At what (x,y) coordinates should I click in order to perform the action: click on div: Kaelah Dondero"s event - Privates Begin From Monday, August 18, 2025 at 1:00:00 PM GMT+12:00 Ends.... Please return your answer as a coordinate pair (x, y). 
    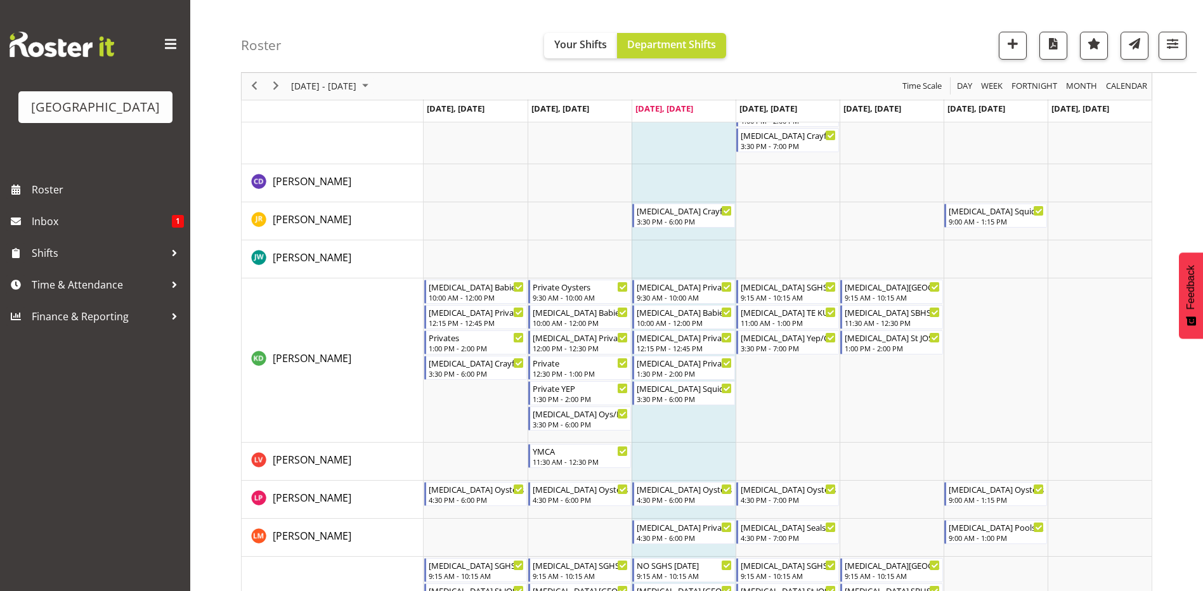
    Looking at the image, I should click on (476, 343).